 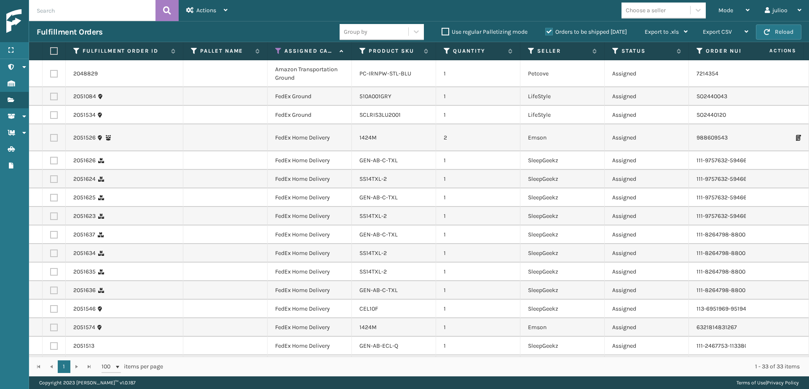 I want to click on label: Order Number, so click(x=731, y=51).